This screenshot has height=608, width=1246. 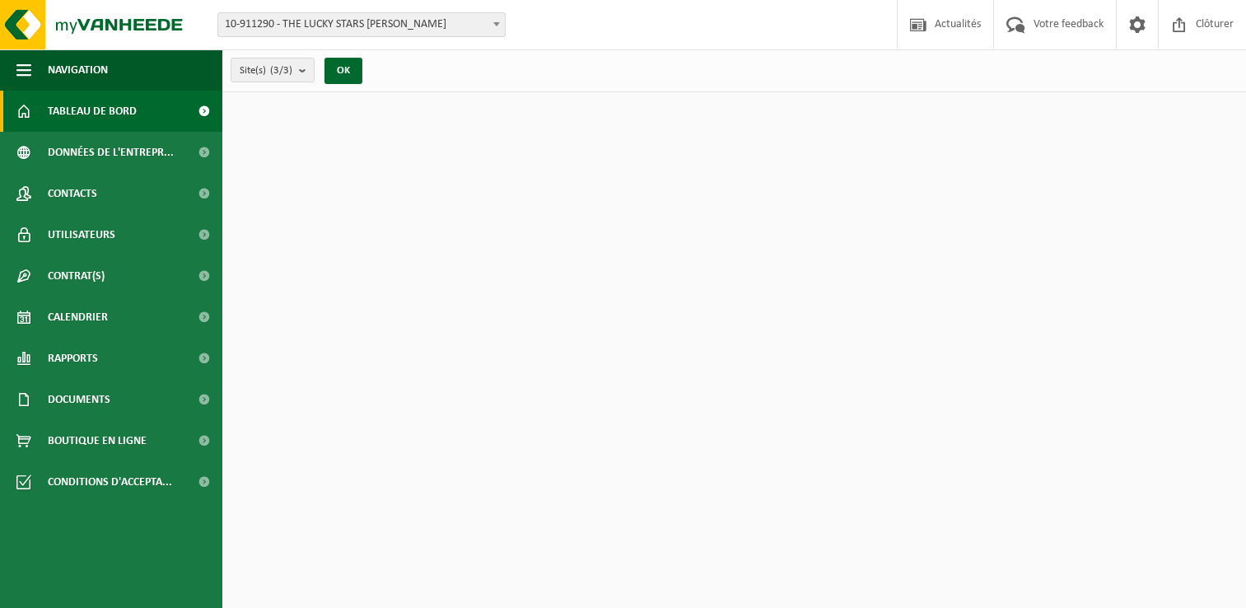 What do you see at coordinates (110, 482) in the screenshot?
I see `span: Conditions d'accepta...` at bounding box center [110, 482].